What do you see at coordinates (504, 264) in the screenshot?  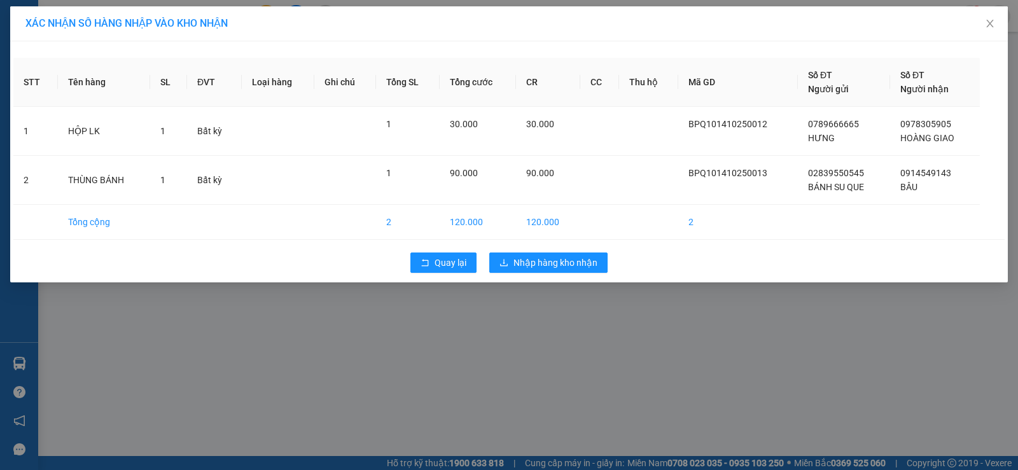 I see `span: download` at bounding box center [504, 264].